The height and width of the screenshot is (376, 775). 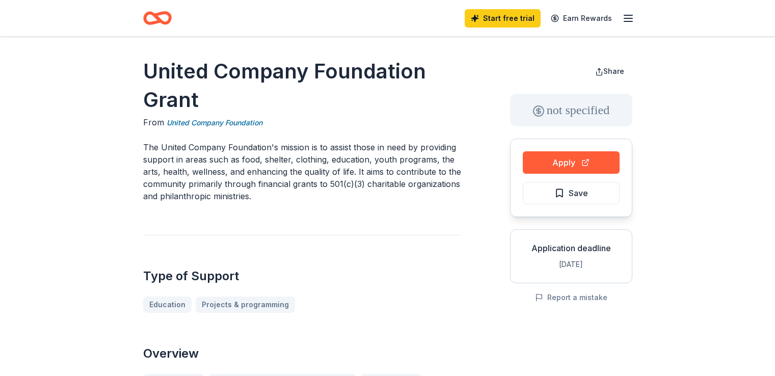 What do you see at coordinates (582, 18) in the screenshot?
I see `a: Earn Rewards` at bounding box center [582, 18].